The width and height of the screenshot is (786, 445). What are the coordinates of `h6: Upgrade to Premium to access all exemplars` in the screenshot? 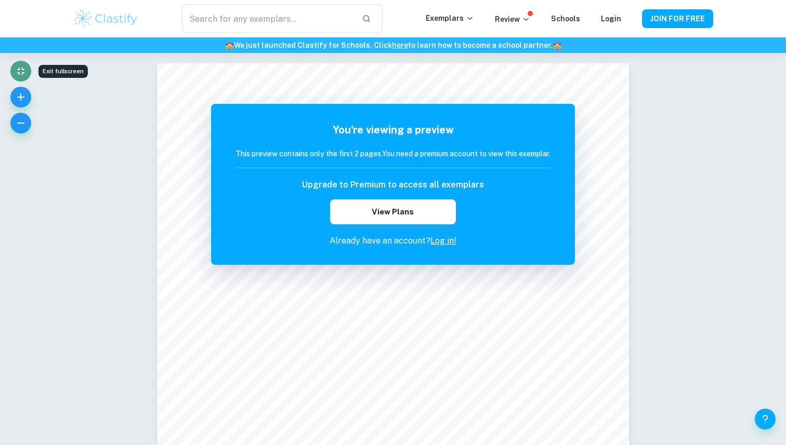 It's located at (393, 185).